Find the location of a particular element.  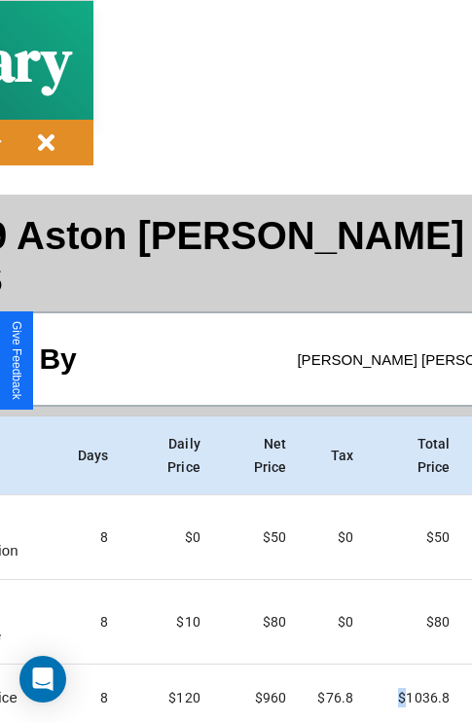

th: Total Price is located at coordinates (416, 455).